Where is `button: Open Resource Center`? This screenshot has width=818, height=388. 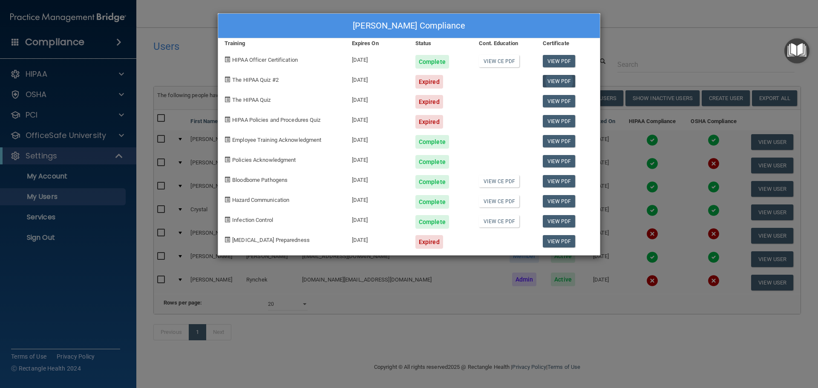 button: Open Resource Center is located at coordinates (797, 51).